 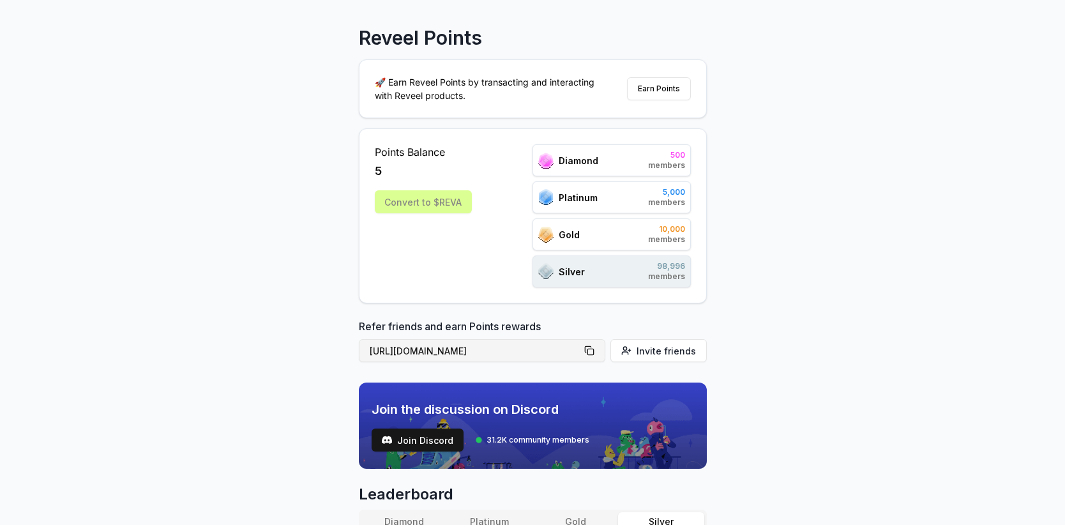 I want to click on span: 10,000, so click(x=666, y=229).